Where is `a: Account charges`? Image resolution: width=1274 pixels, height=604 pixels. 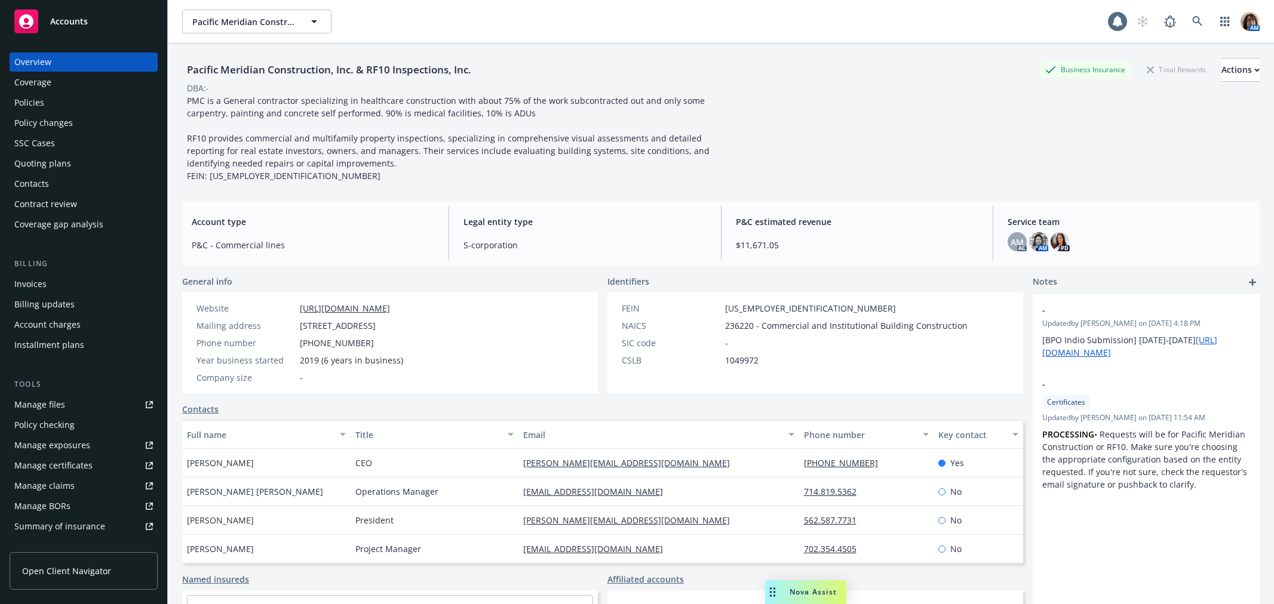 a: Account charges is located at coordinates (84, 325).